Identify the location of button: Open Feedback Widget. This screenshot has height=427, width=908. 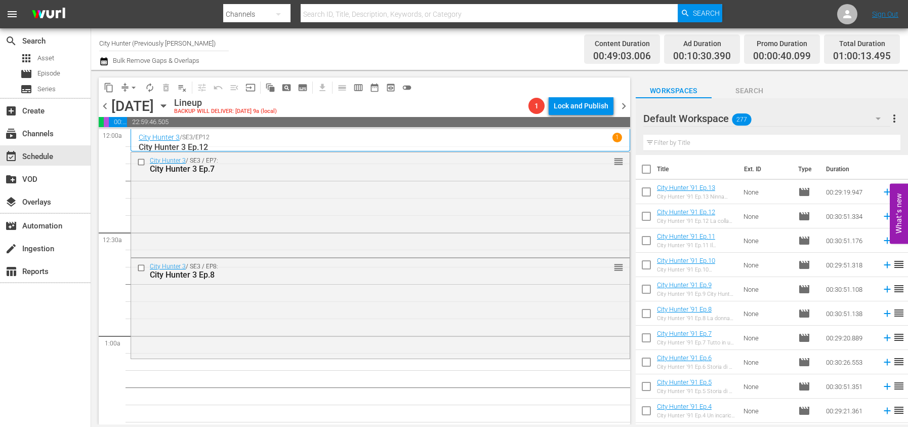
(899, 213).